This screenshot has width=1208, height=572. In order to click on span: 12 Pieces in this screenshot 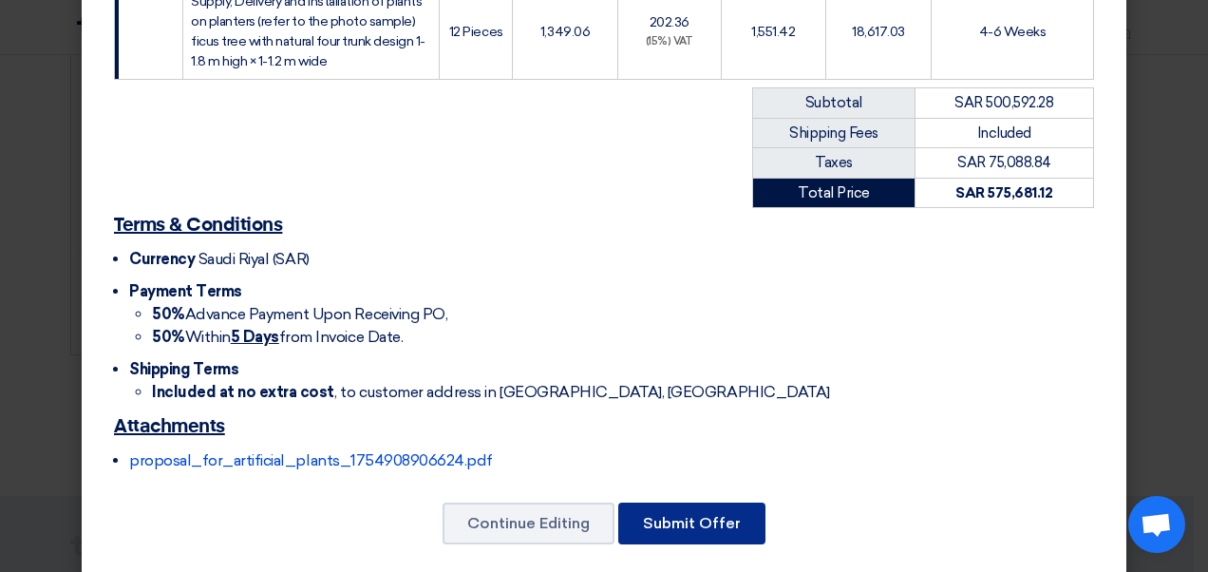, I will do `click(476, 31)`.